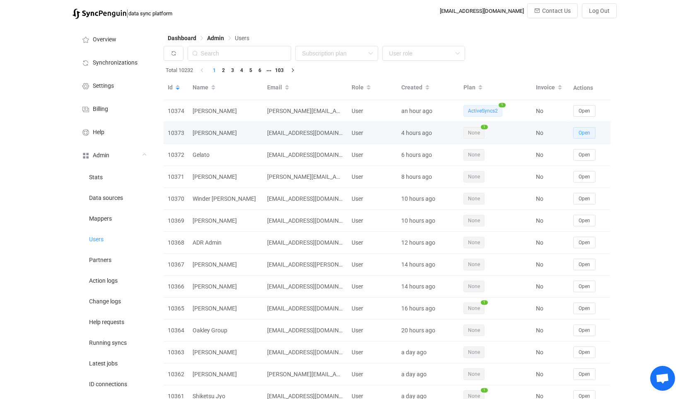  Describe the element at coordinates (114, 62) in the screenshot. I see `a: Synchronizations` at that location.